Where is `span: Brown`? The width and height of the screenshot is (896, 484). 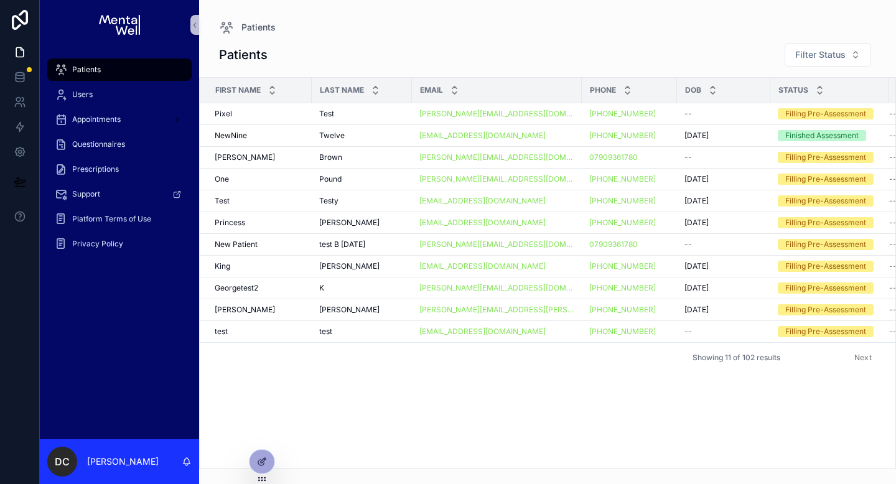
span: Brown is located at coordinates (330, 157).